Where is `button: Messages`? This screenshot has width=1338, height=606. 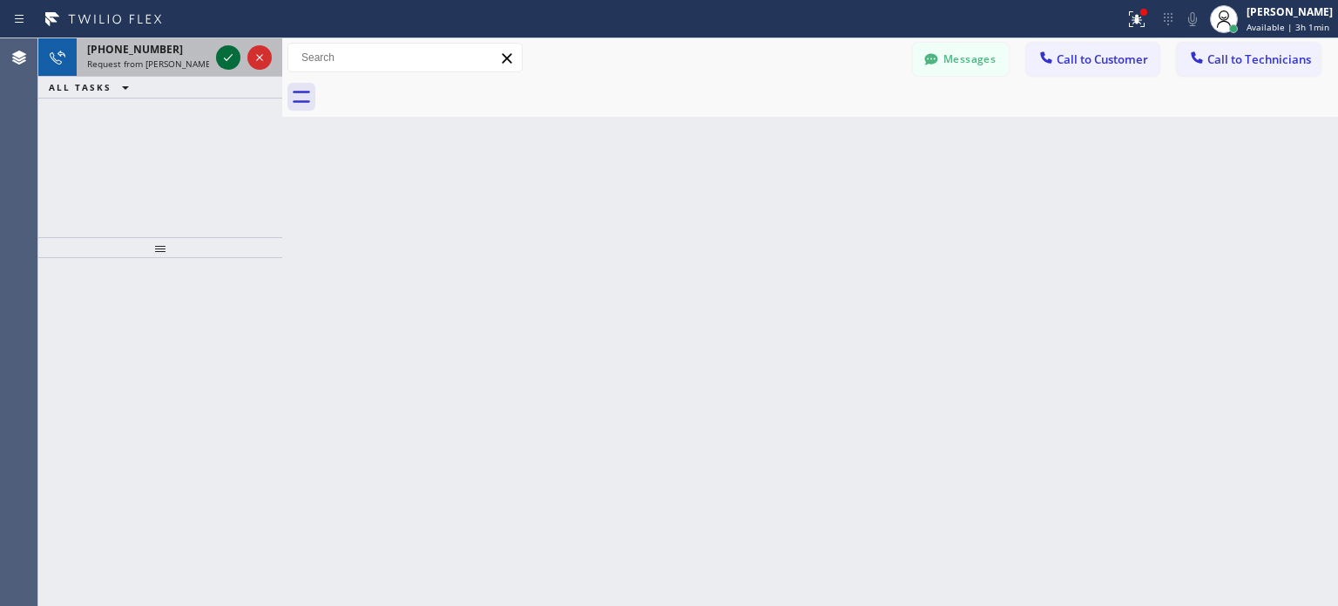
button: Messages is located at coordinates (961, 59).